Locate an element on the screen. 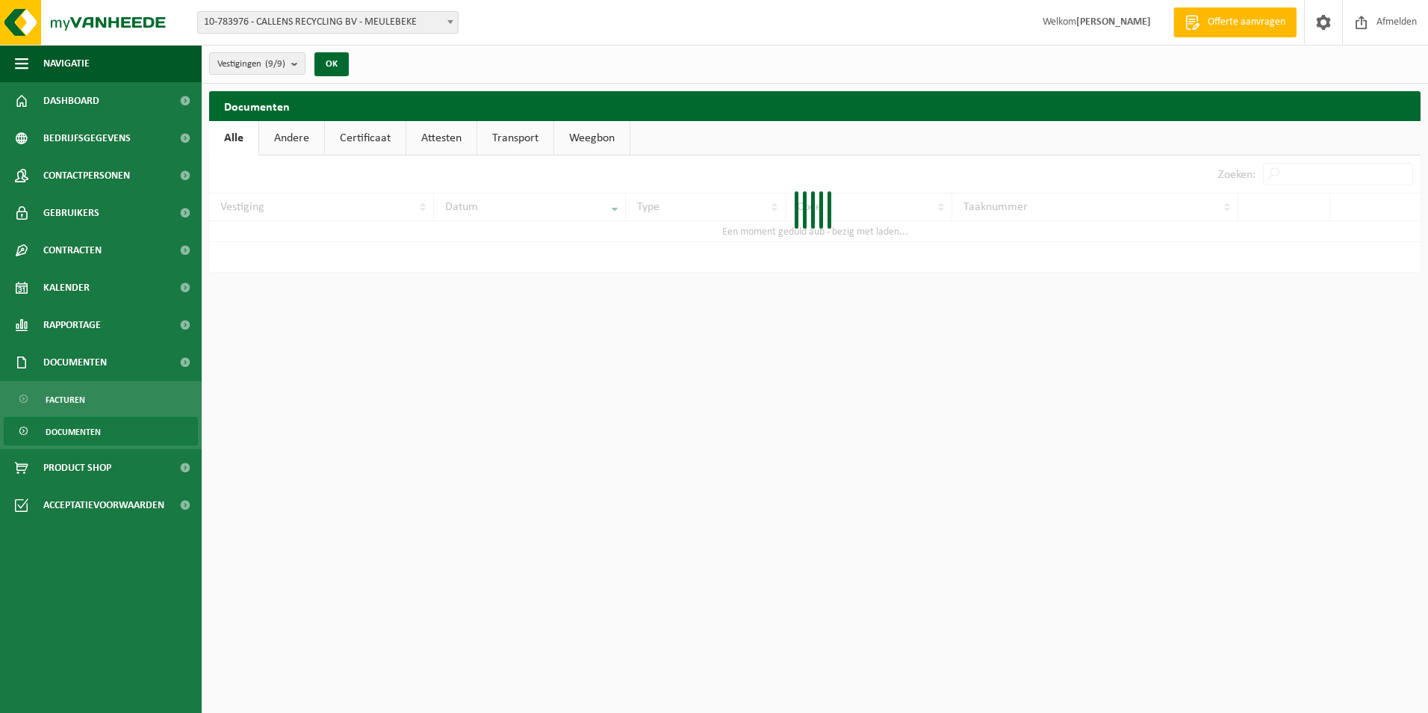  count: (9/9) is located at coordinates (275, 63).